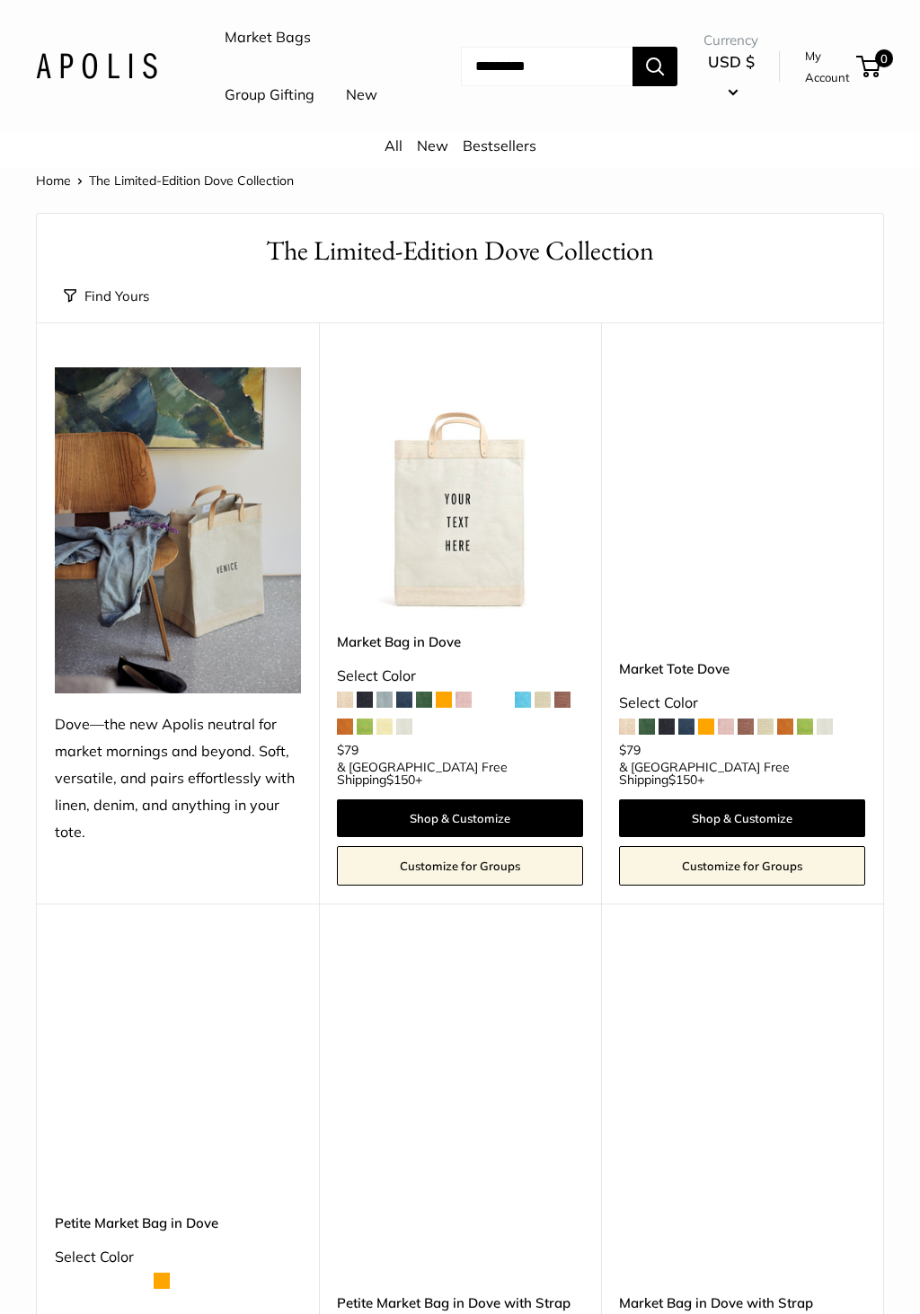 This screenshot has width=920, height=1314. What do you see at coordinates (460, 1072) in the screenshot?
I see `a: Petite Market Bag in Dove with StrapPetite Market Bag in Dove with Strap` at bounding box center [460, 1072].